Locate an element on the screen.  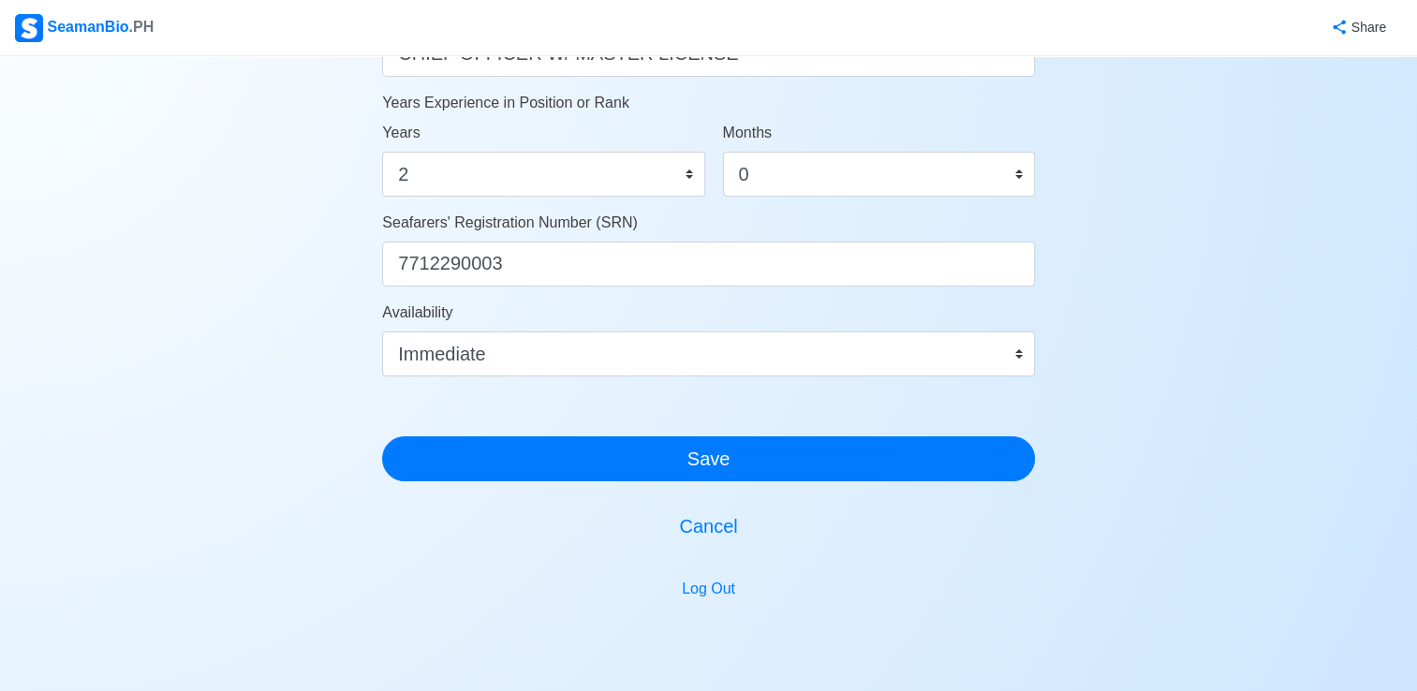
div: SeamanBio is located at coordinates (84, 28).